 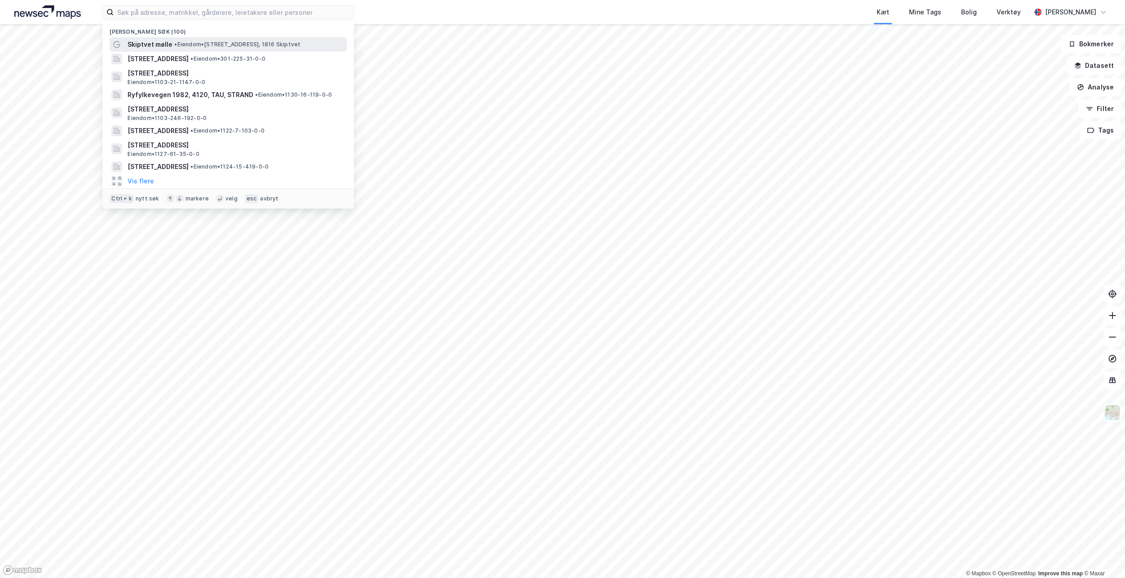 What do you see at coordinates (147, 199) in the screenshot?
I see `div: nytt søk` at bounding box center [147, 199].